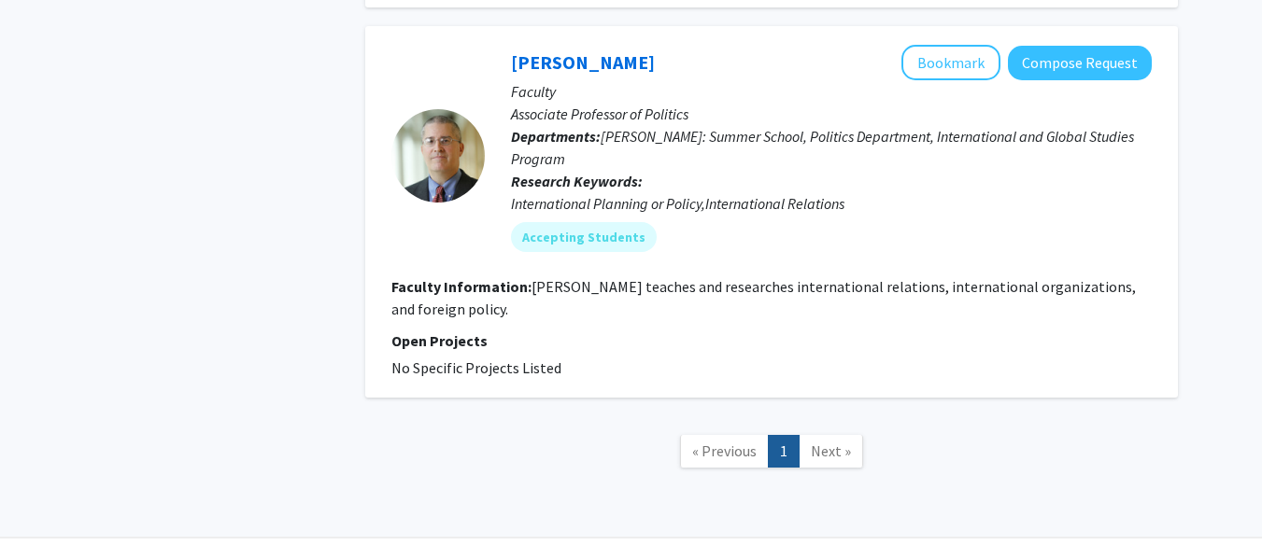  I want to click on span: « Previous, so click(724, 451).